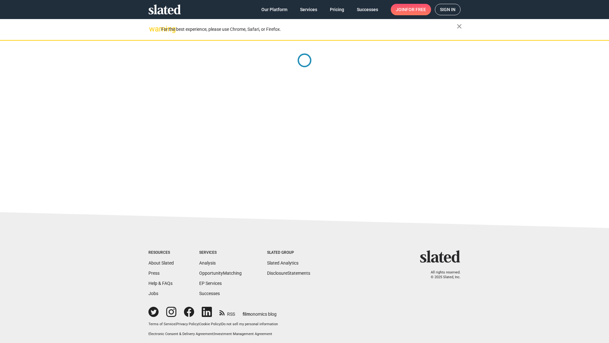  Describe the element at coordinates (367, 10) in the screenshot. I see `span: Successes` at that location.